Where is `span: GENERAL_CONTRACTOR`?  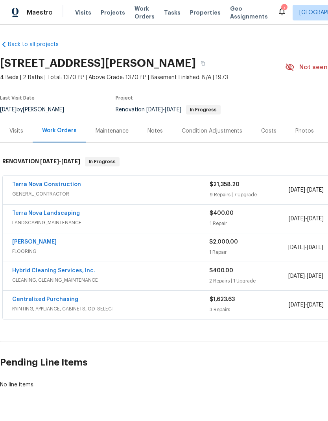 span: GENERAL_CONTRACTOR is located at coordinates (111, 194).